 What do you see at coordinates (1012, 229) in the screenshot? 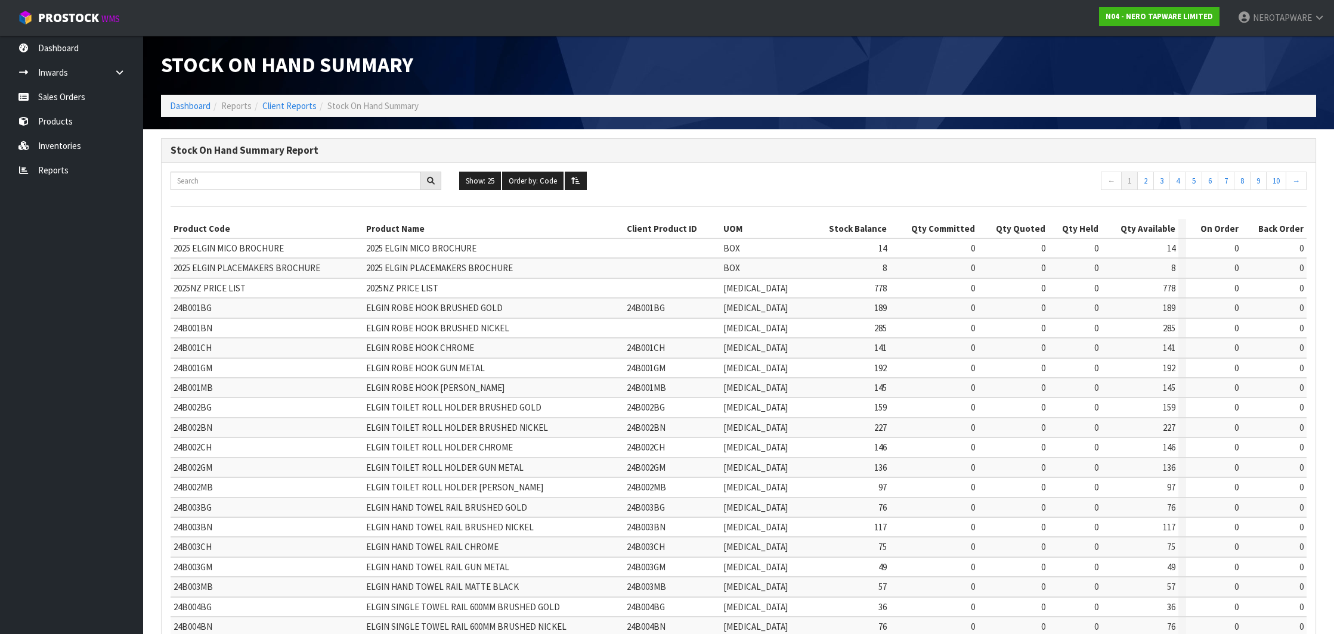
I see `th: Qty Quoted` at bounding box center [1012, 229].